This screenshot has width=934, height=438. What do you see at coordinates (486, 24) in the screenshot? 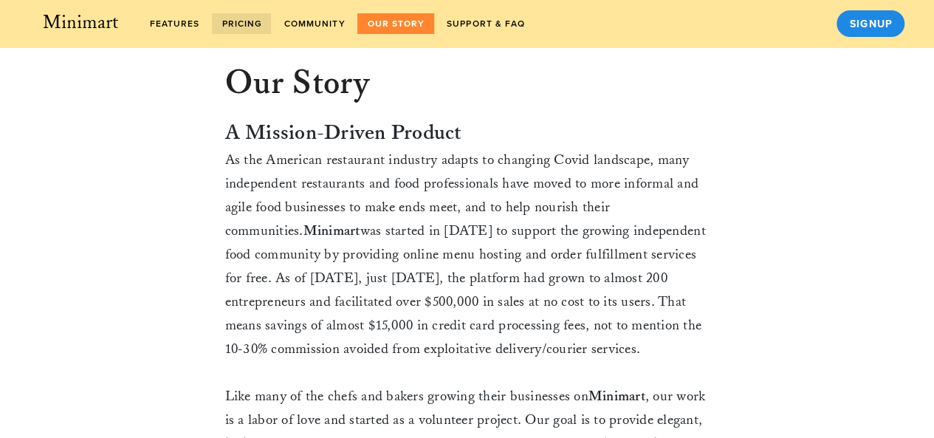
I see `a: Support & FAQ` at bounding box center [486, 24].